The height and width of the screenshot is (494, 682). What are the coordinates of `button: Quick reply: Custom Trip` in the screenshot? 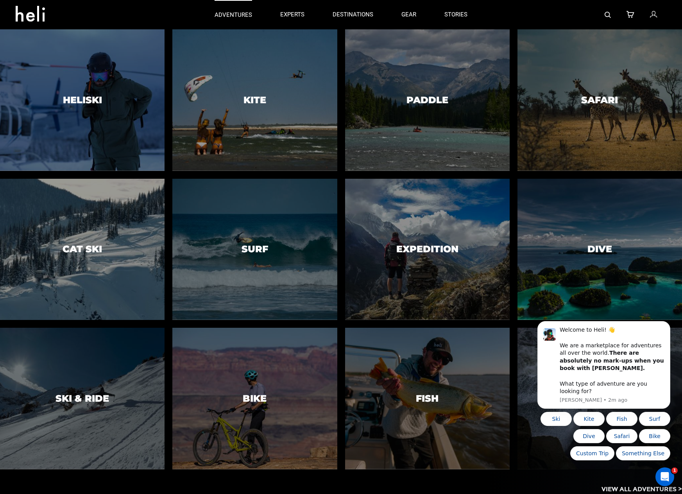 It's located at (66, 184).